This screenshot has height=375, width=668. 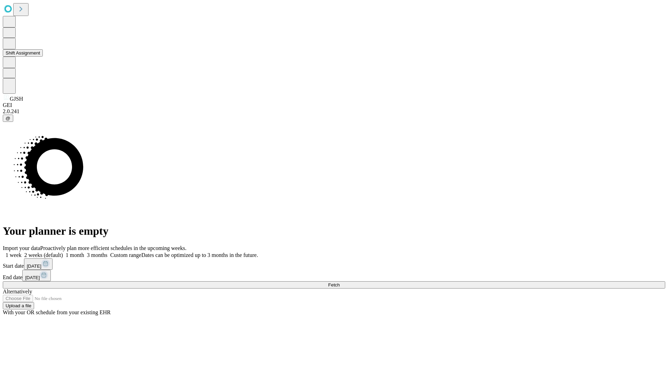 I want to click on span: Alternatively, so click(x=17, y=292).